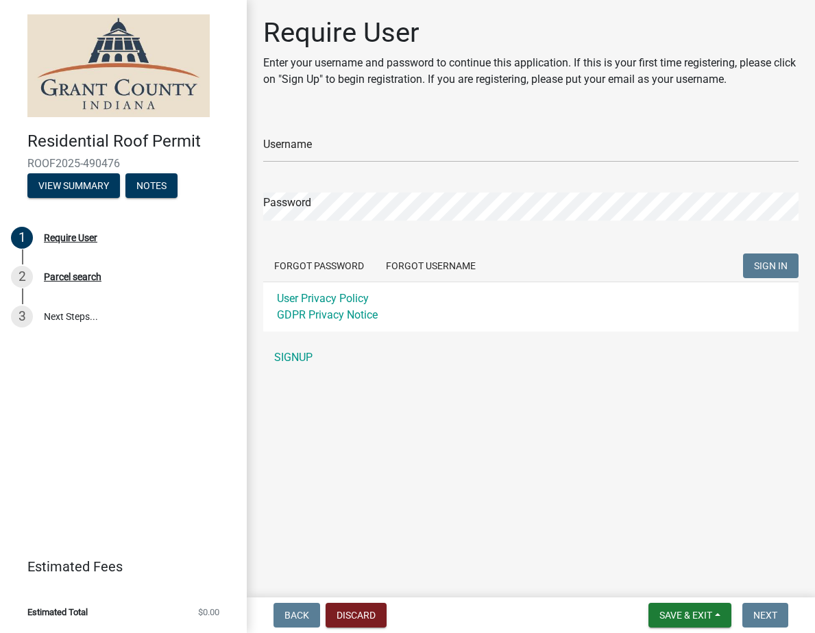 The height and width of the screenshot is (633, 815). Describe the element at coordinates (770, 266) in the screenshot. I see `span: SIGN IN` at that location.